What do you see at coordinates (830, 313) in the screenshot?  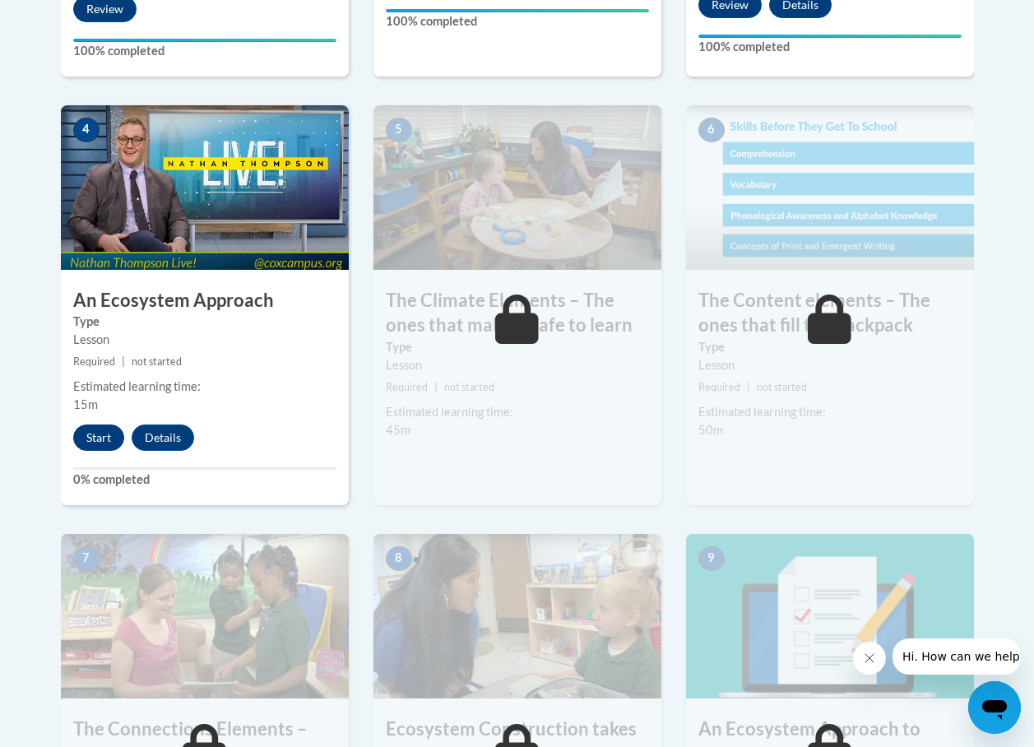 I see `h3: The Content elements – The ones that fill the backpack` at bounding box center [830, 313].